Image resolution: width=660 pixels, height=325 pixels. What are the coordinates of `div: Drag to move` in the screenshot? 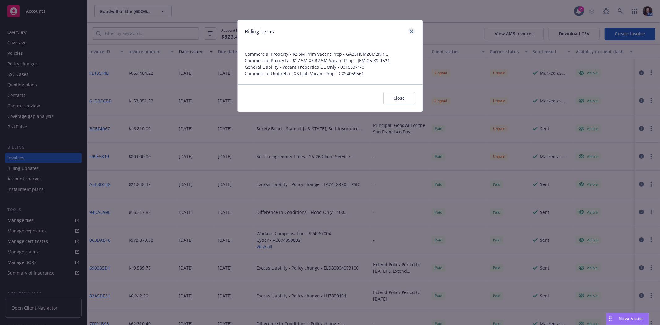 It's located at (610, 319).